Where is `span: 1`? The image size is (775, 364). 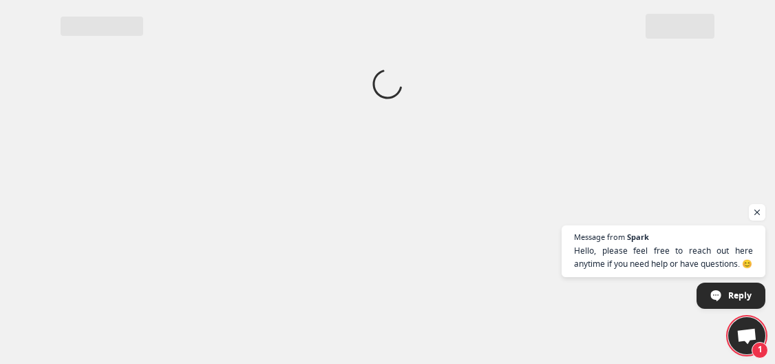 span: 1 is located at coordinates (760, 350).